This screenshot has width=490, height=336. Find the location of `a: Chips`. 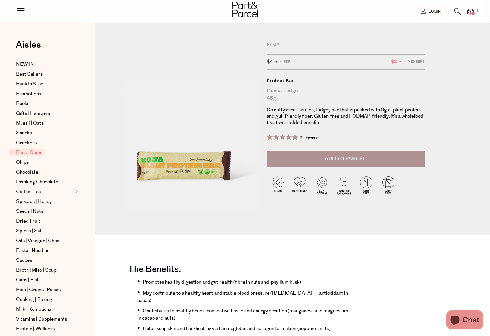

a: Chips is located at coordinates (45, 162).